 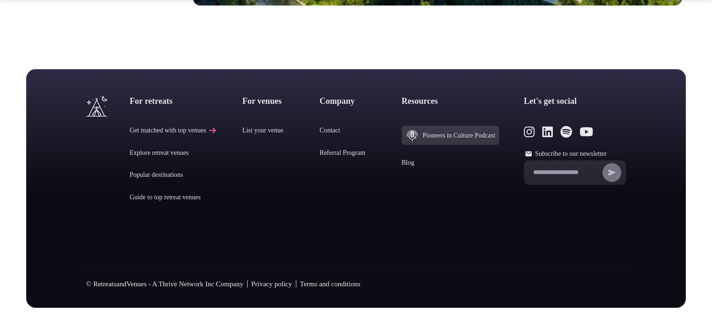 I want to click on a: Link to the retreats and venues LinkedIn page, so click(x=547, y=132).